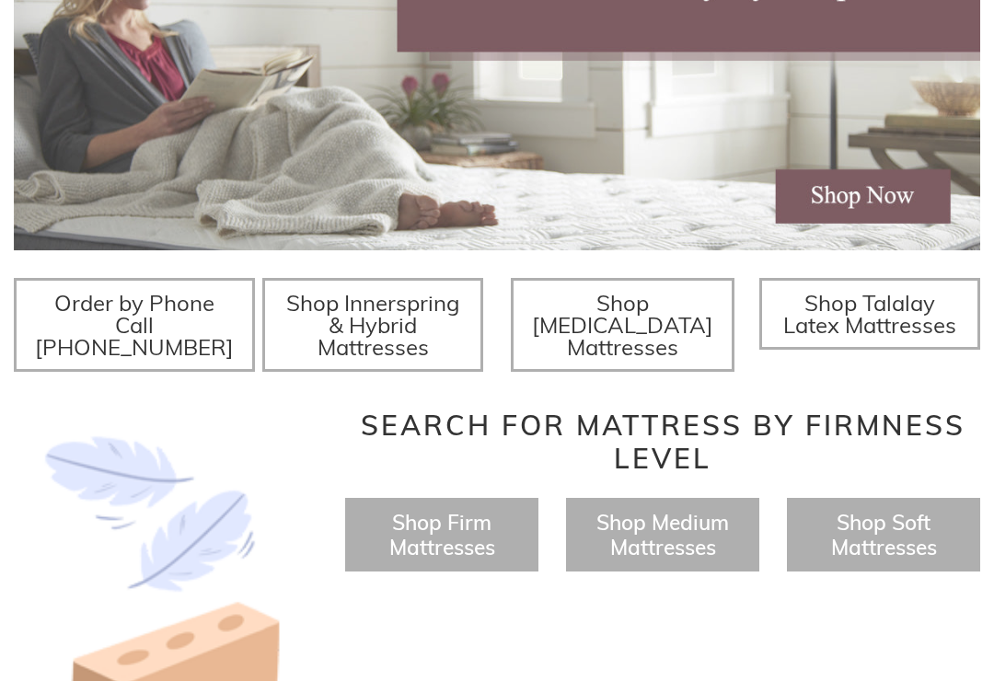 The width and height of the screenshot is (994, 681). I want to click on span: Shop Firm Mattresses, so click(442, 535).